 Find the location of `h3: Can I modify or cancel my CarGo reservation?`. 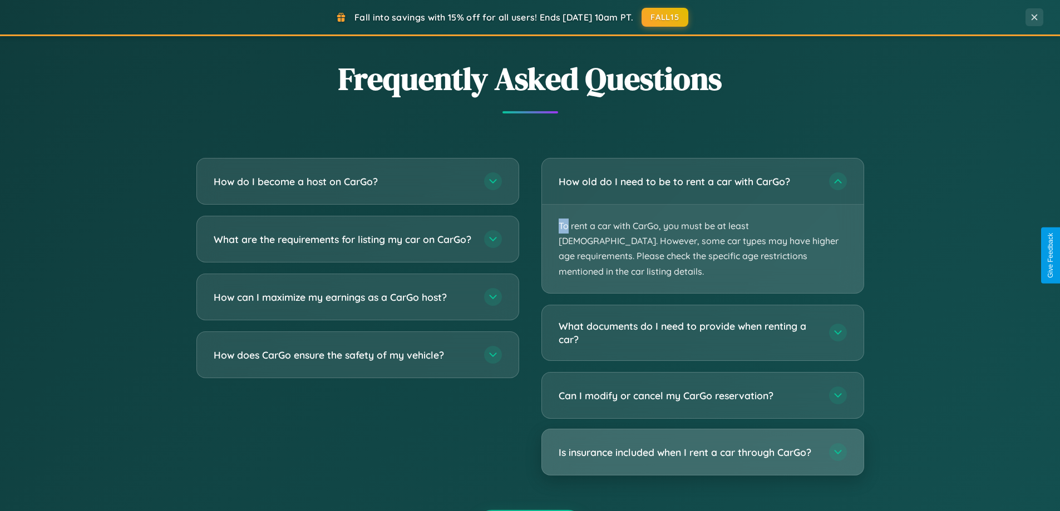

h3: Can I modify or cancel my CarGo reservation? is located at coordinates (688, 395).